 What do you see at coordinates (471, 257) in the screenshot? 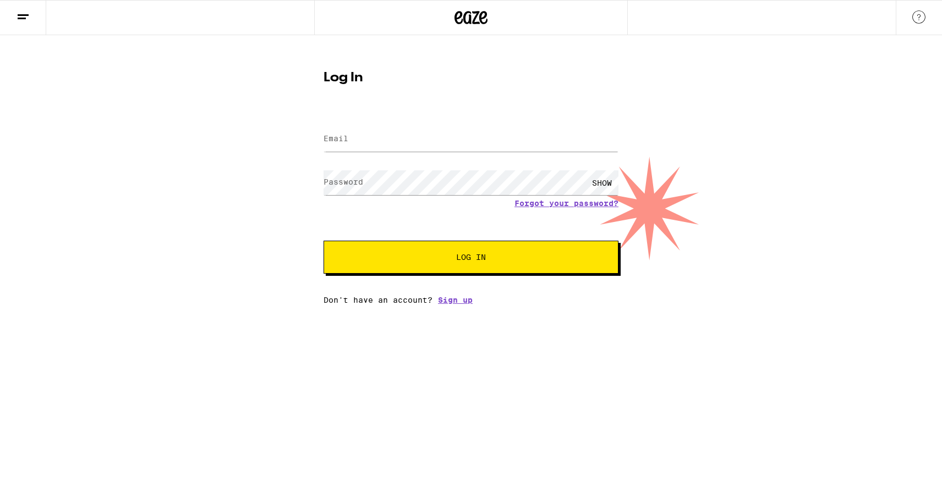
I see `button: Log In` at bounding box center [471, 257].